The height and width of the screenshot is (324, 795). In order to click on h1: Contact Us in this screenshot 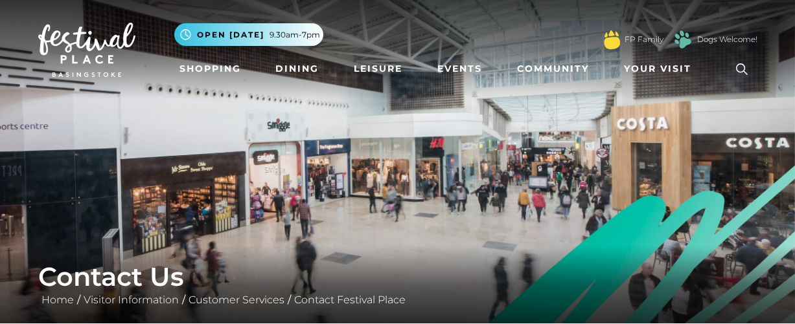, I will do `click(398, 277)`.